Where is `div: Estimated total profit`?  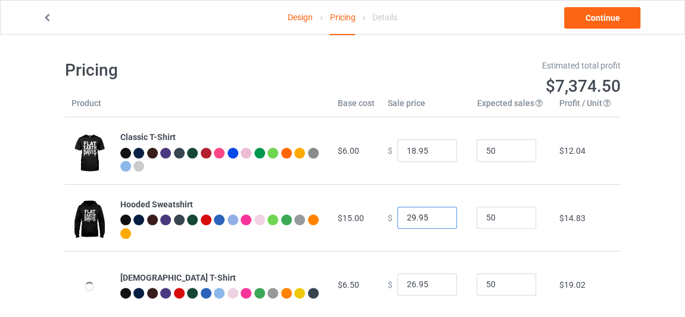 div: Estimated total profit is located at coordinates (485, 66).